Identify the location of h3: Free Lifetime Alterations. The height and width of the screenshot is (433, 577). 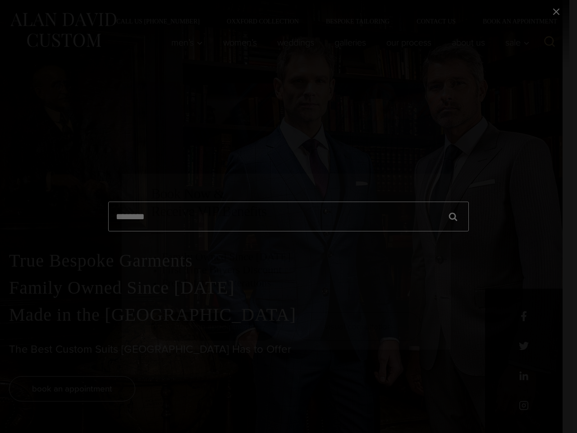
(292, 283).